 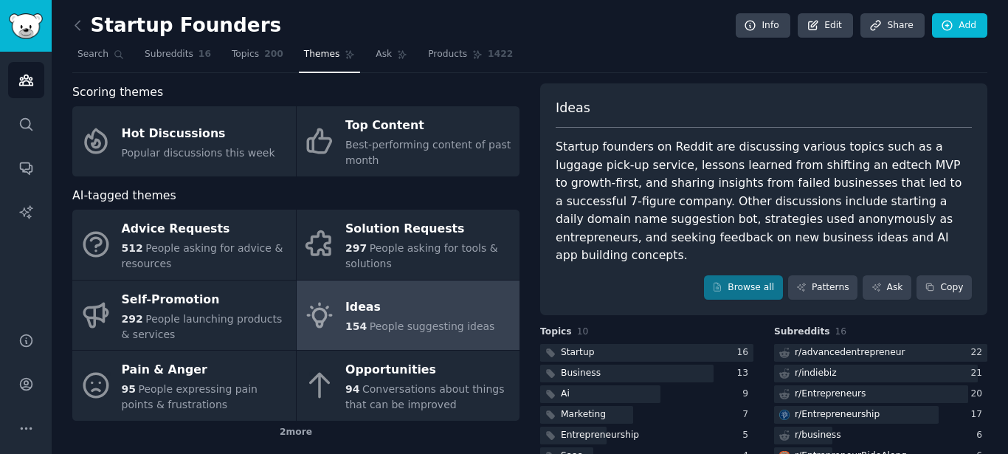 What do you see at coordinates (748, 435) in the screenshot?
I see `div: 5` at bounding box center [748, 435].